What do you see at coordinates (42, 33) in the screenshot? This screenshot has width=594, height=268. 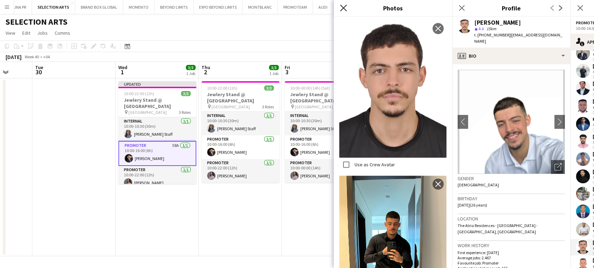 I see `span: Jobs` at bounding box center [42, 33].